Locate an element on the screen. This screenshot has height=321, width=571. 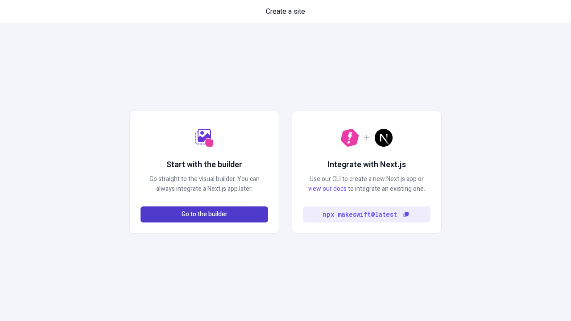
span: Create a site is located at coordinates (286, 12).